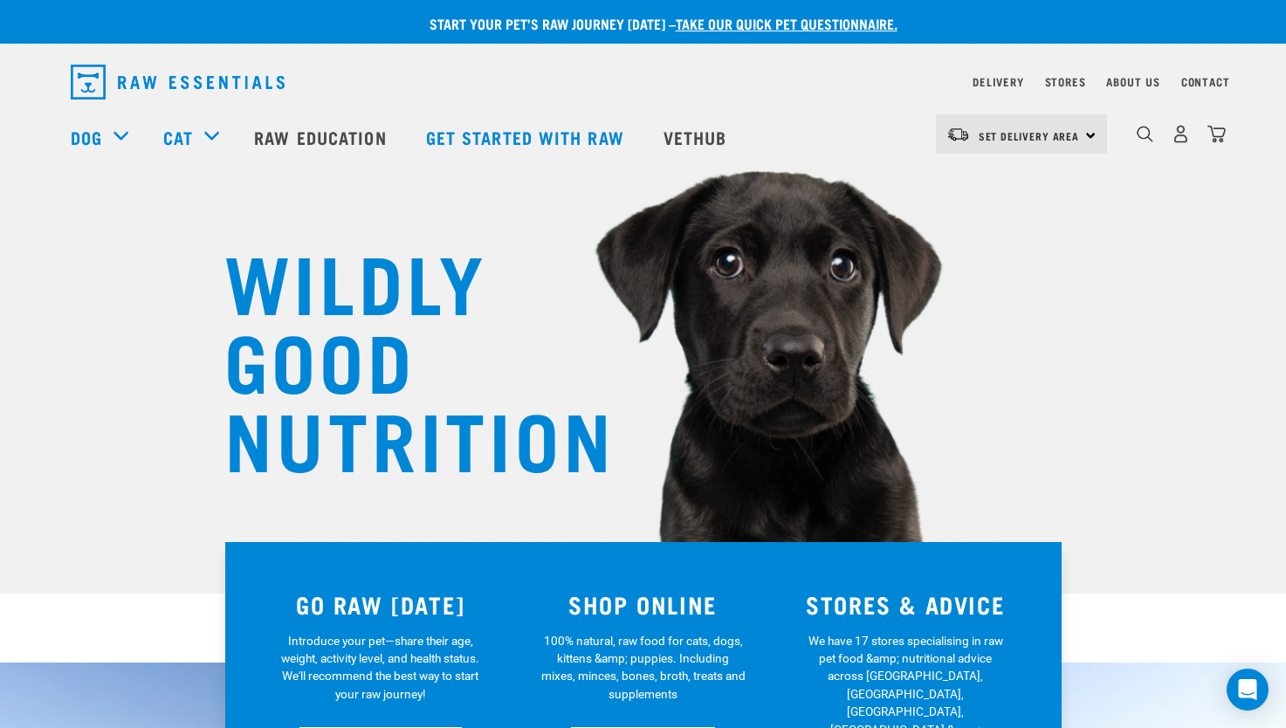  I want to click on a: Contact, so click(1205, 81).